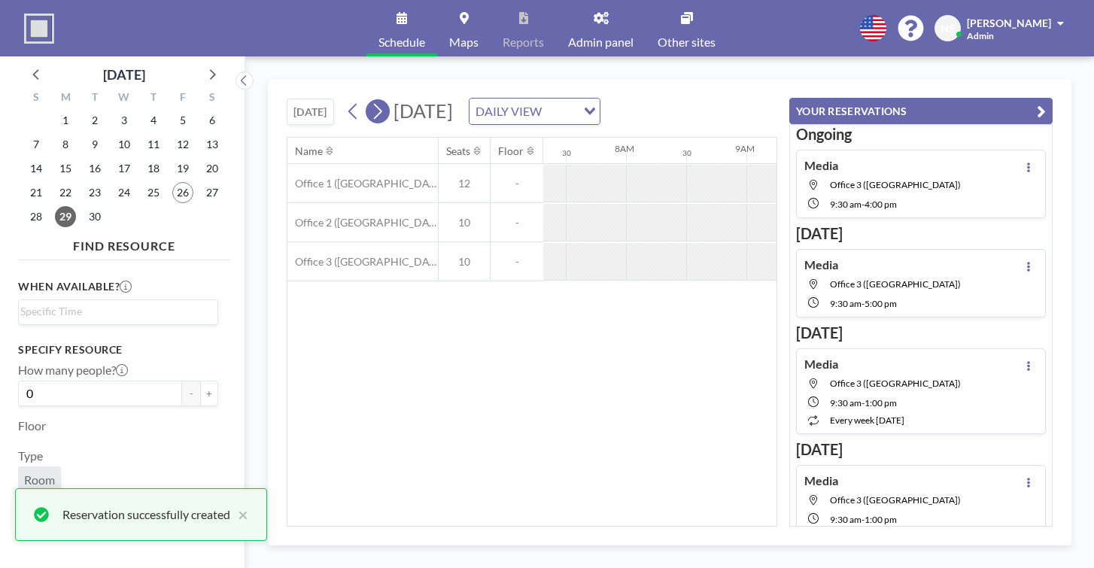 The image size is (1094, 568). Describe the element at coordinates (212, 145) in the screenshot. I see `span: Saturday, September 13, 2025` at that location.